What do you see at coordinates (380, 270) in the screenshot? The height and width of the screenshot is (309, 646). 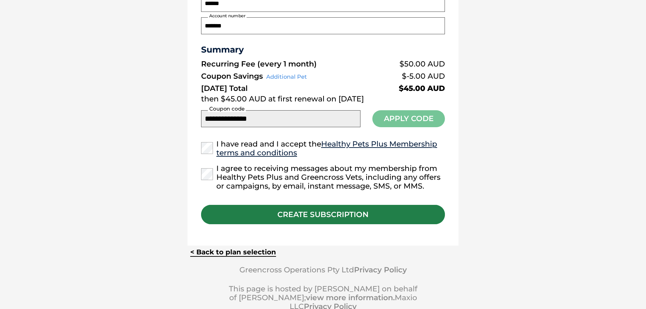 I see `a: Privacy Policy` at bounding box center [380, 270].